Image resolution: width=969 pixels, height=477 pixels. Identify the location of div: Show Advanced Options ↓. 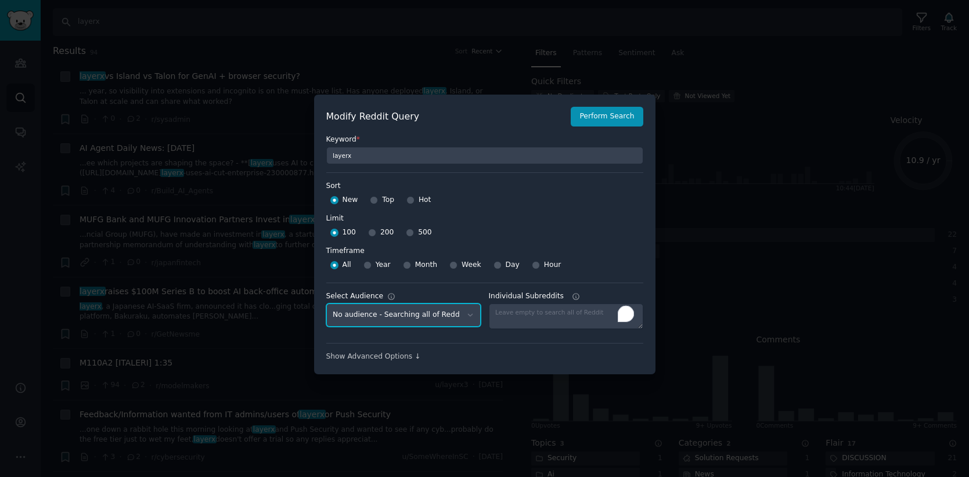
(485, 357).